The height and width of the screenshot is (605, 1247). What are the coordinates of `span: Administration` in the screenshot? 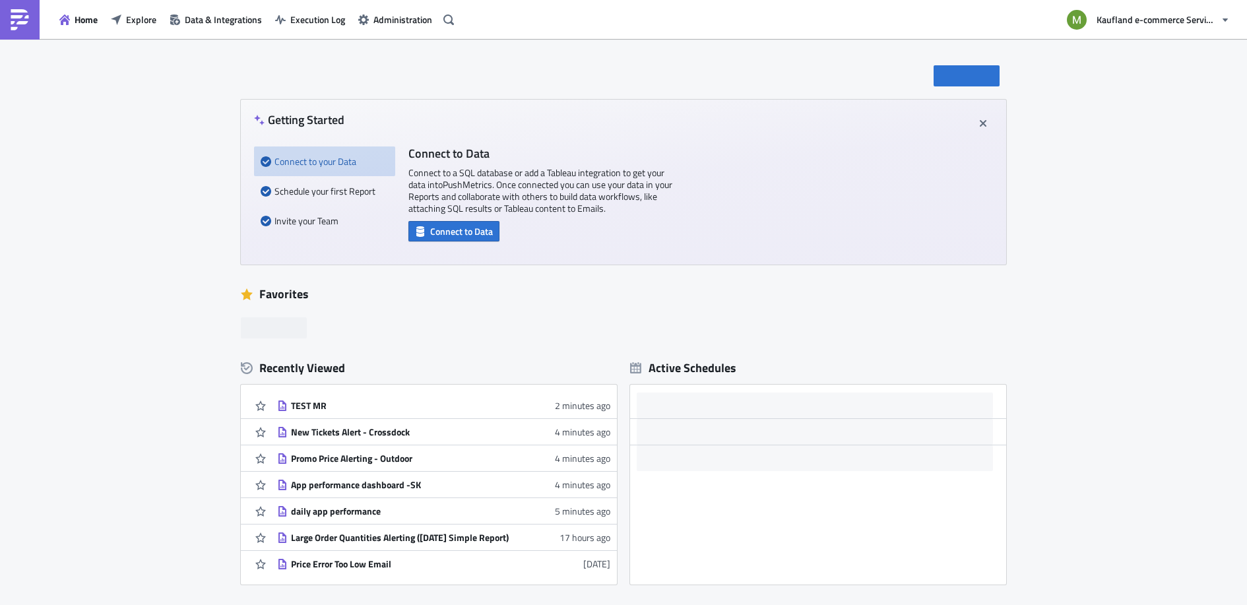 It's located at (403, 19).